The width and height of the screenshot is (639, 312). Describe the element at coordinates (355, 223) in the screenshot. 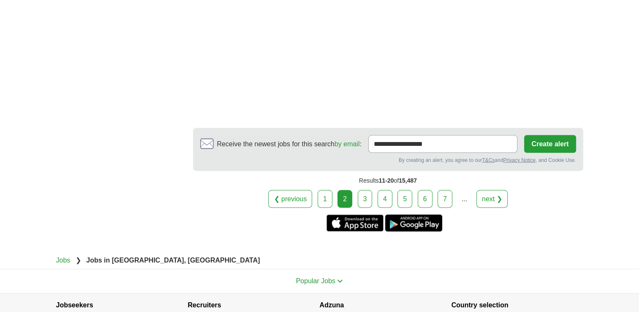

I see `a: Get the iPhone app` at that location.